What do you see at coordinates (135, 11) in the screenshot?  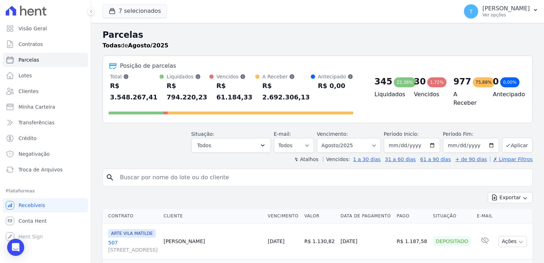 I see `button: 7 selecionados` at bounding box center [135, 11].